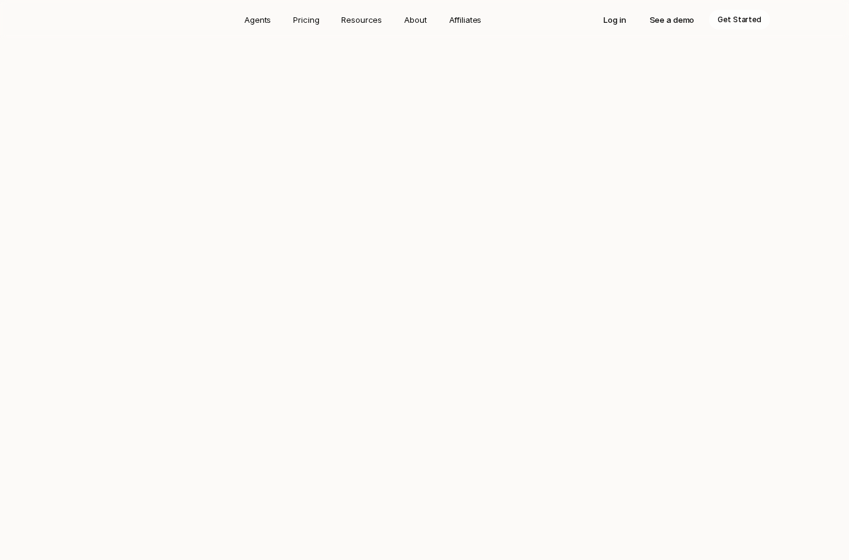 The image size is (849, 560). I want to click on a: Agents, so click(257, 20).